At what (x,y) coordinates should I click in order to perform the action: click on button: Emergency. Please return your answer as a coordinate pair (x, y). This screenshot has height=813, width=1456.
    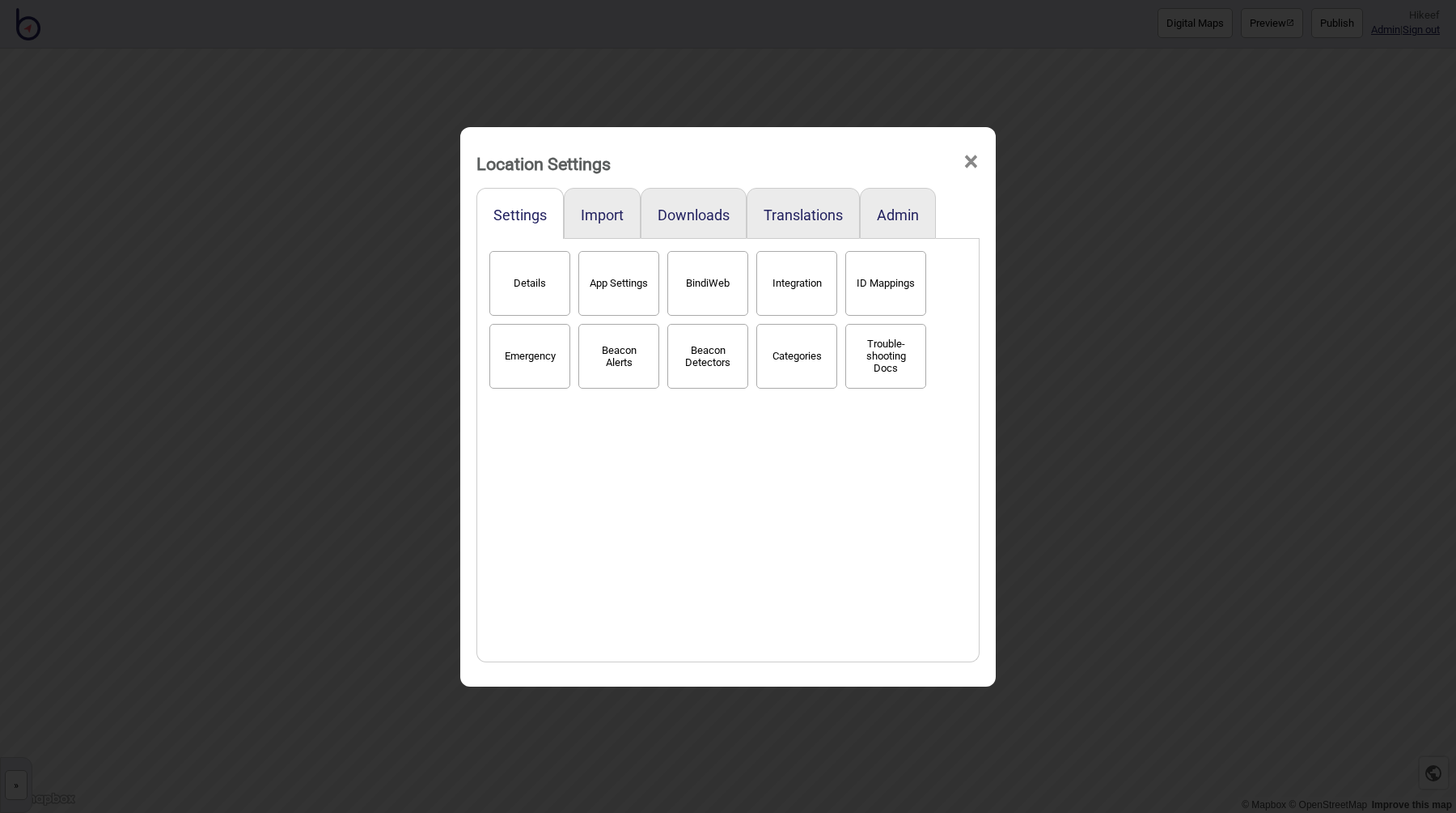
    Looking at the image, I should click on (530, 356).